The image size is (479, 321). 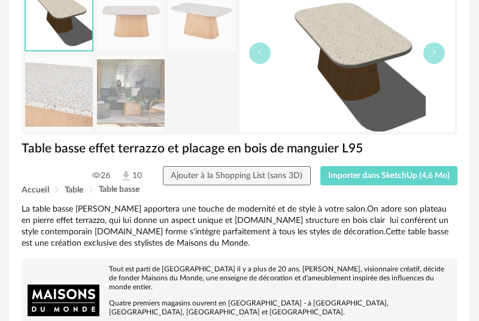 I want to click on div: Breadcrumb, so click(x=239, y=190).